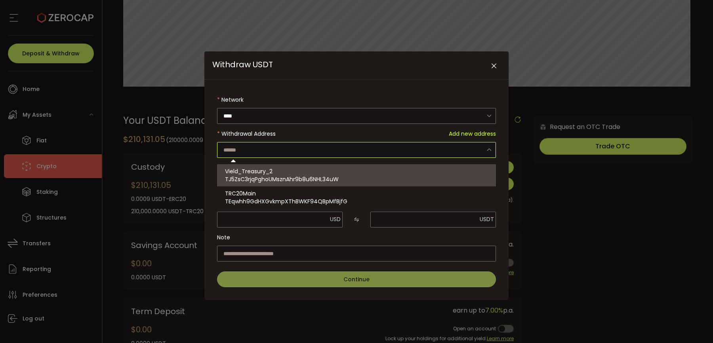  What do you see at coordinates (240, 194) in the screenshot?
I see `span: TRC20Main` at bounding box center [240, 194].